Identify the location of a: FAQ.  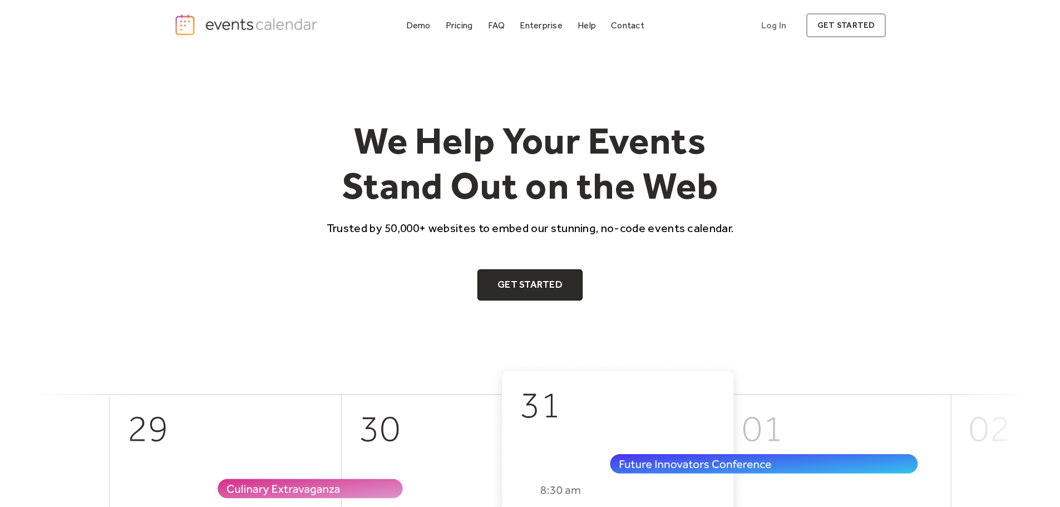
(496, 25).